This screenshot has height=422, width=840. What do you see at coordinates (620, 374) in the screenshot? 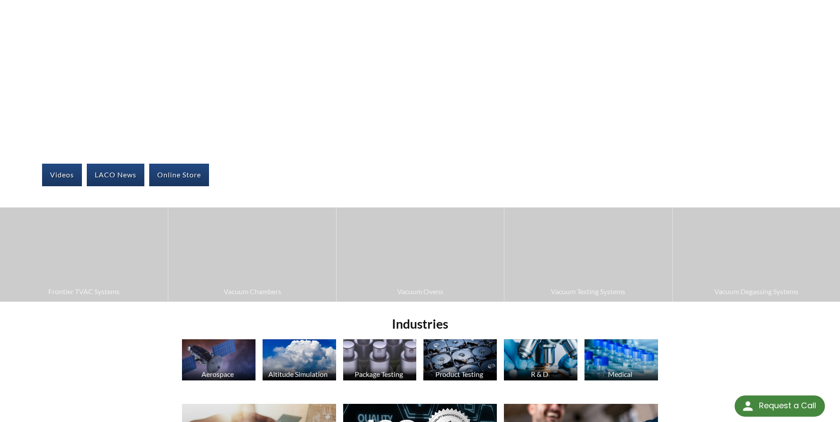
I see `div: Medical` at bounding box center [620, 374].